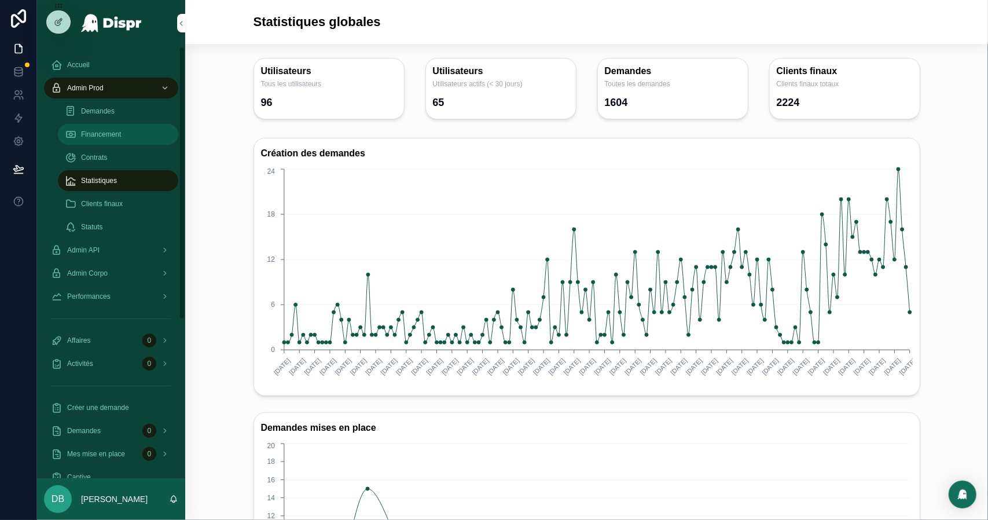 This screenshot has height=520, width=988. Describe the element at coordinates (587, 153) in the screenshot. I see `h3: Création des demandes` at that location.